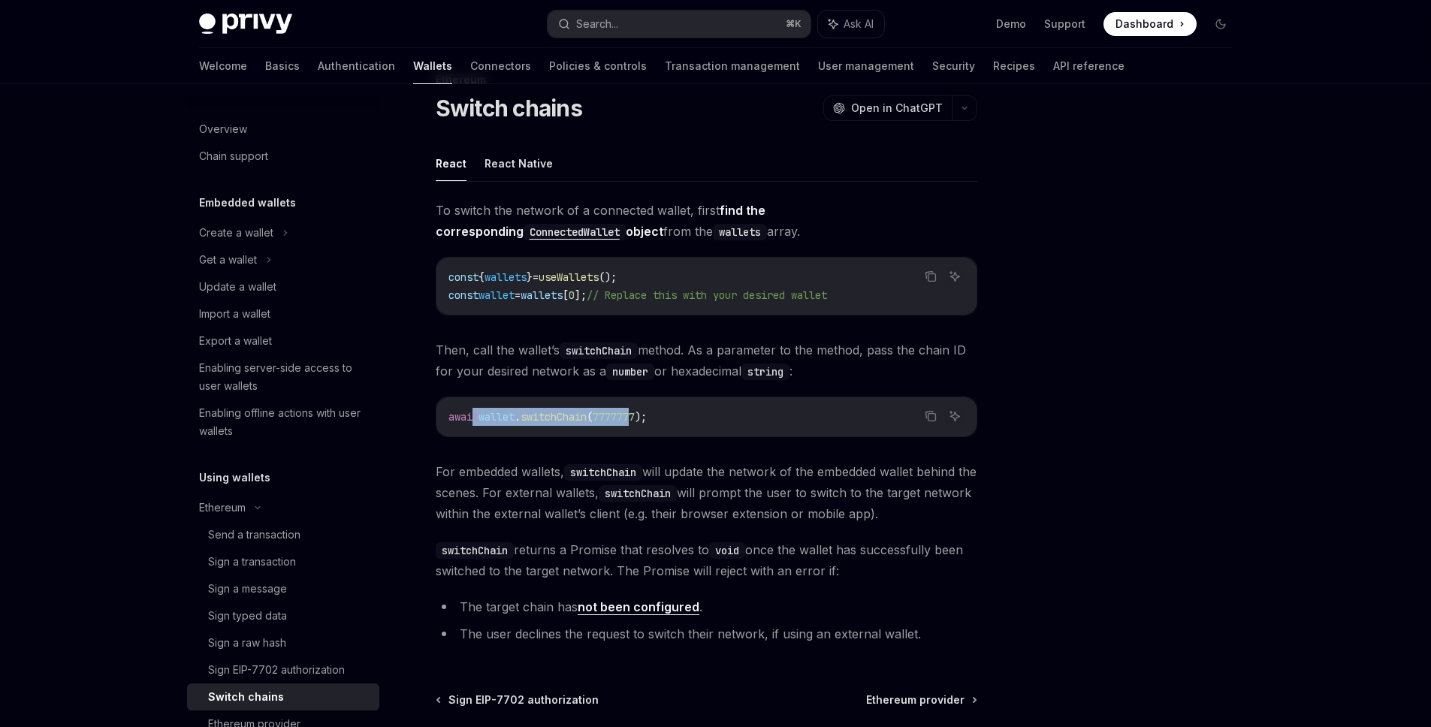  Describe the element at coordinates (727, 550) in the screenshot. I see `code: void` at that location.